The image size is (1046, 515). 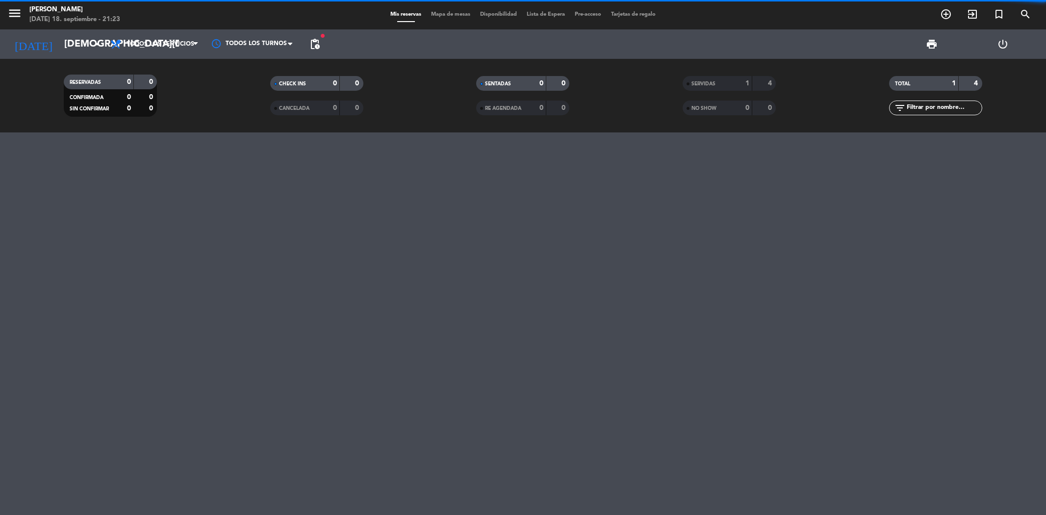 I want to click on span: CHECK INS, so click(x=292, y=84).